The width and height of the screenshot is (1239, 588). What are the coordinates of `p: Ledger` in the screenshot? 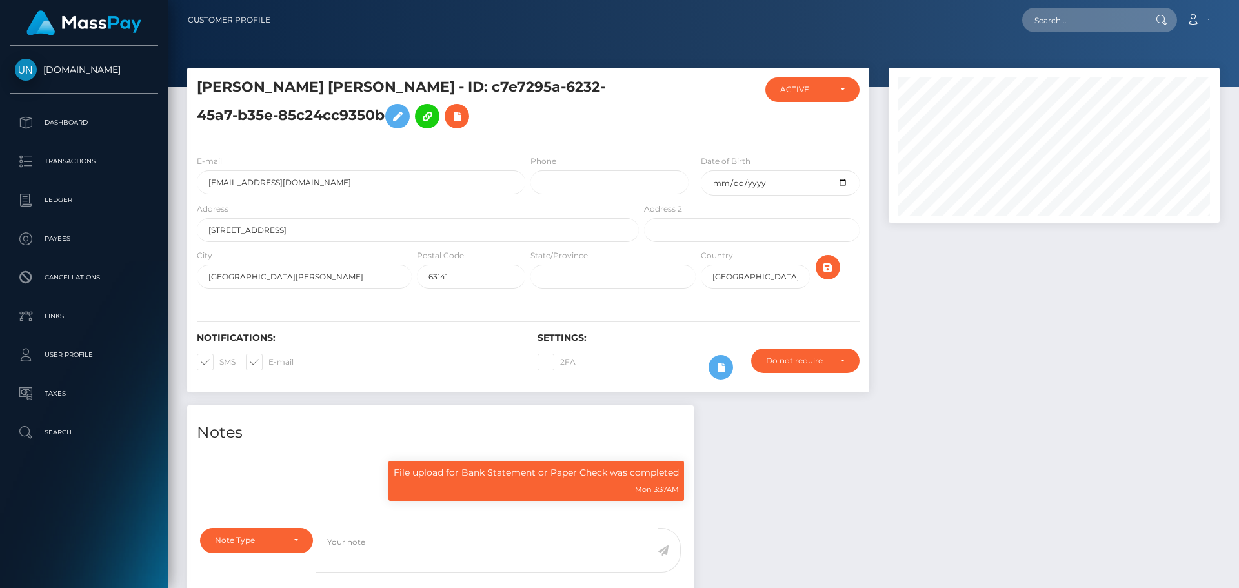 It's located at (84, 200).